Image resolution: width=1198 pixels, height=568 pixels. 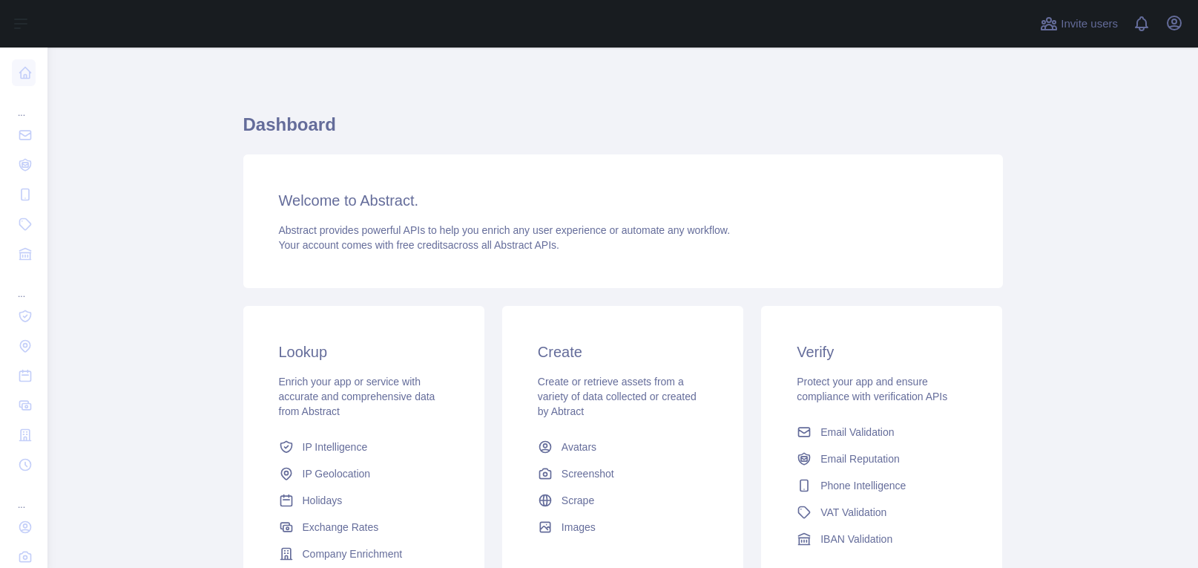 What do you see at coordinates (882, 512) in the screenshot?
I see `a: VAT Validation` at bounding box center [882, 512].